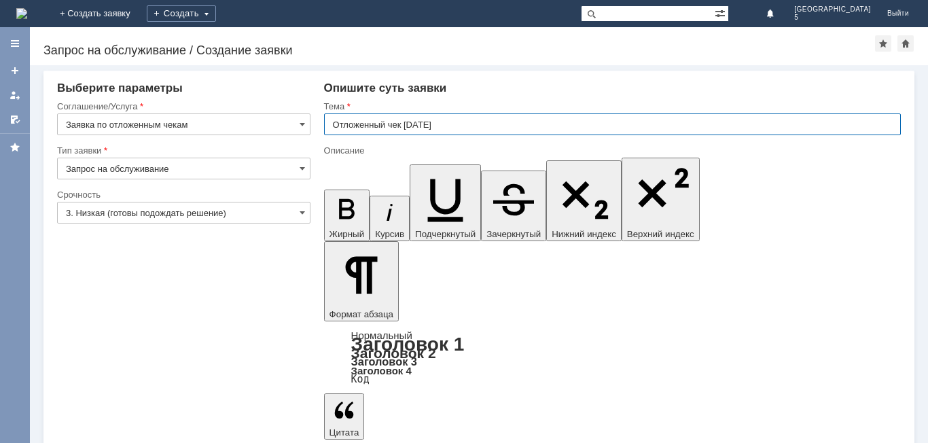  Describe the element at coordinates (344, 416) in the screenshot. I see `button: Цитата` at that location.